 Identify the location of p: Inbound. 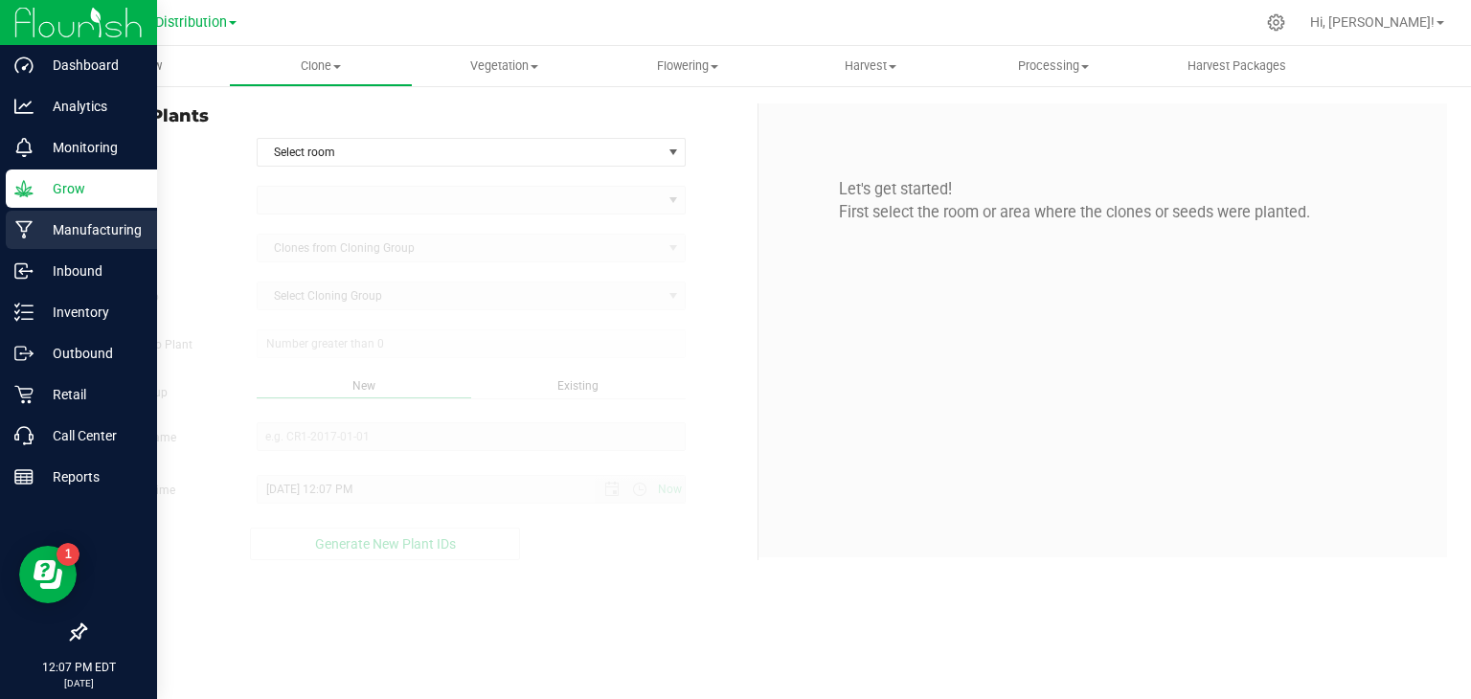
(91, 271).